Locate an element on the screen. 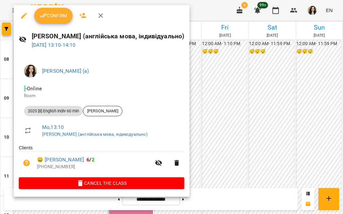 Image resolution: width=343 pixels, height=214 pixels. span: - Online is located at coordinates (33, 88).